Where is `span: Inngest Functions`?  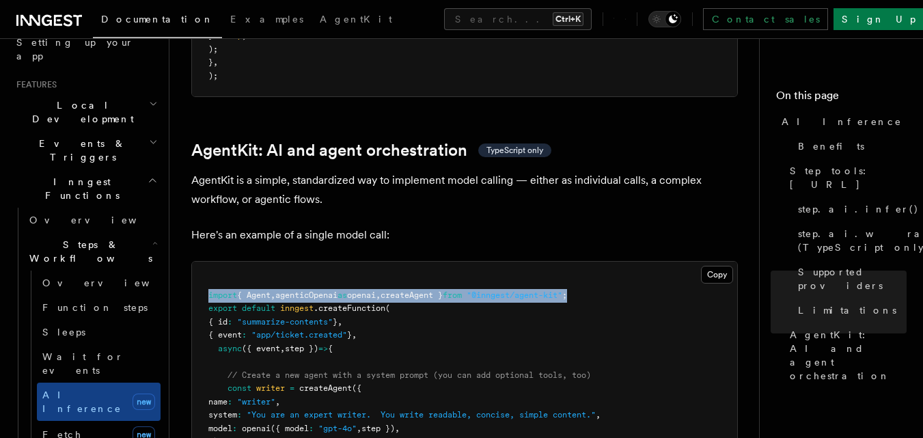
span: Inngest Functions is located at coordinates (79, 188).